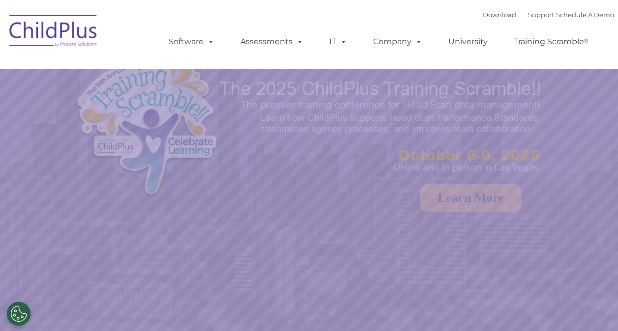 Image resolution: width=618 pixels, height=331 pixels. I want to click on a: Company, so click(398, 42).